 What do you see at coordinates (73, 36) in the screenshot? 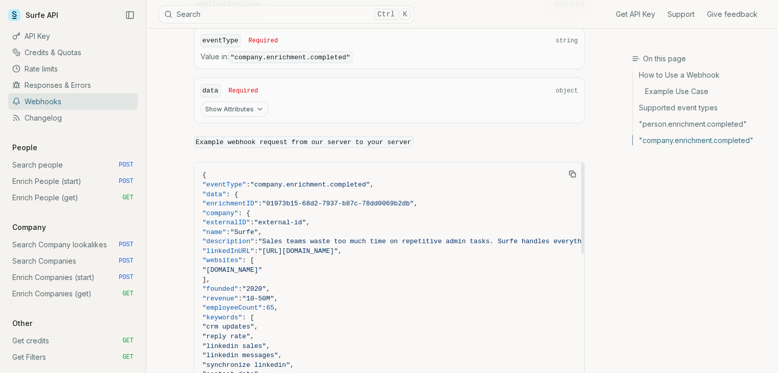
I see `a: API Key` at bounding box center [73, 36].